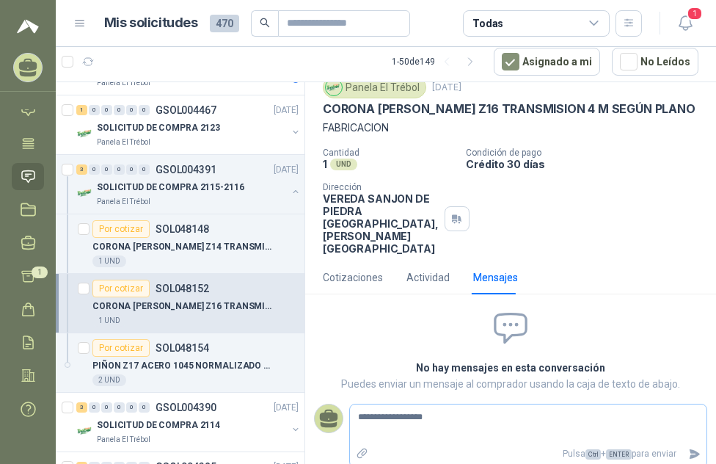  Describe the element at coordinates (183, 366) in the screenshot. I see `p: PIÑON Z17 ACERO 1045 NORMALIZADO CONDUREZA 200-240 BHN` at that location.